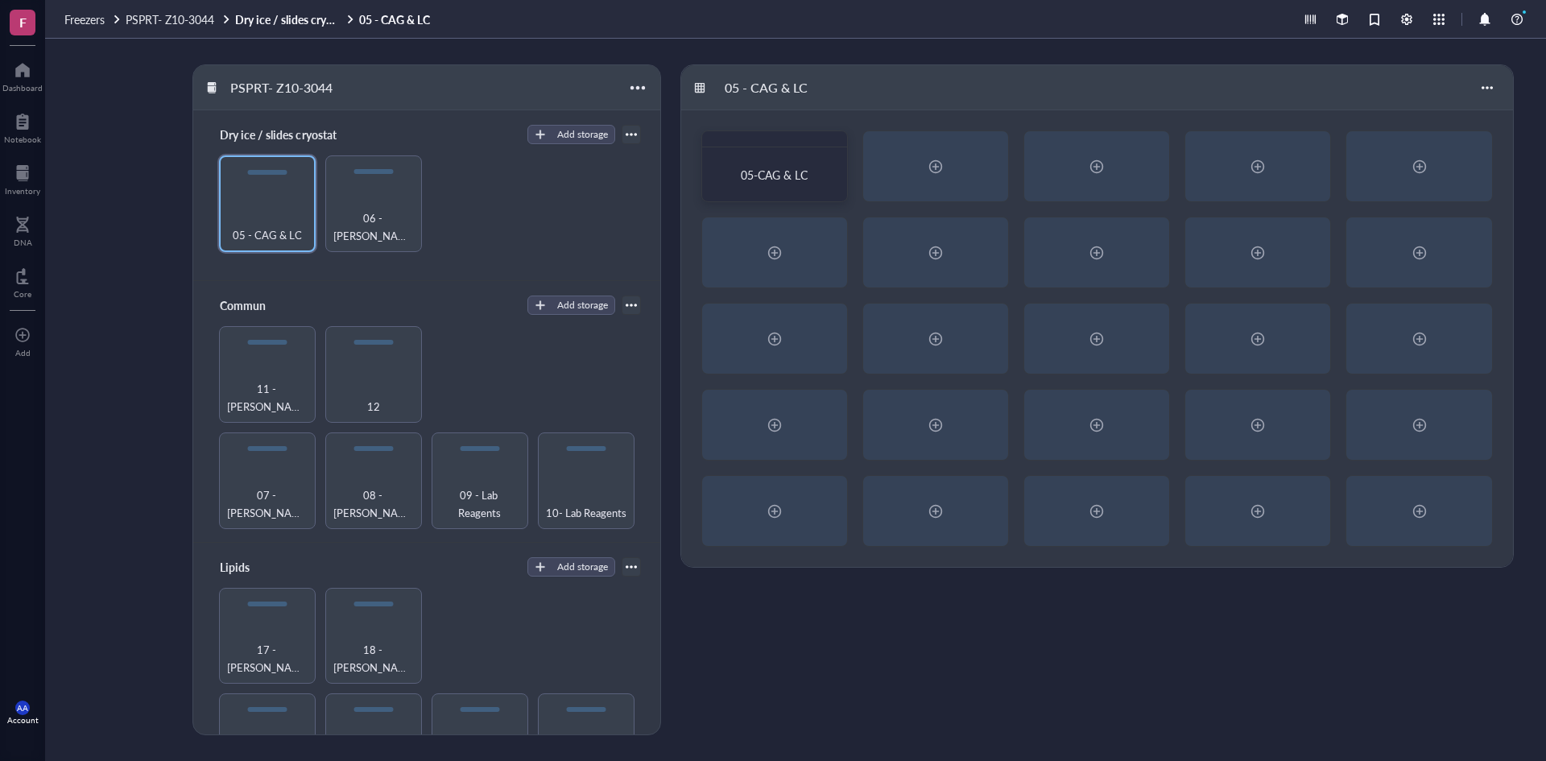 The width and height of the screenshot is (1546, 761). I want to click on div: PSPRT- Z10-3044, so click(281, 88).